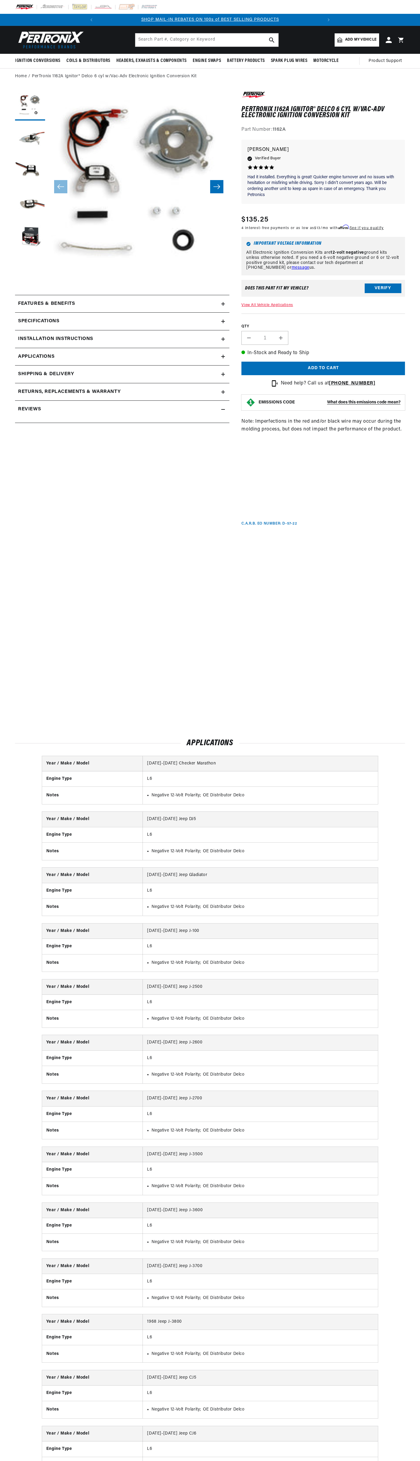 The image size is (420, 1461). What do you see at coordinates (329, 402) in the screenshot?
I see `button: EMISSIONS CODEWhat does this emissions code mean?` at bounding box center [329, 402].